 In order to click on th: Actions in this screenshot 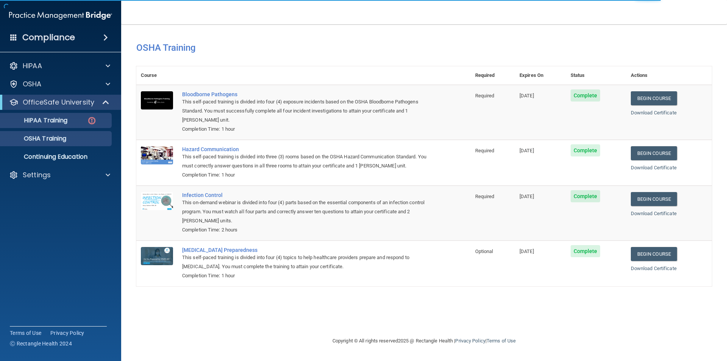, I will do `click(669, 75)`.